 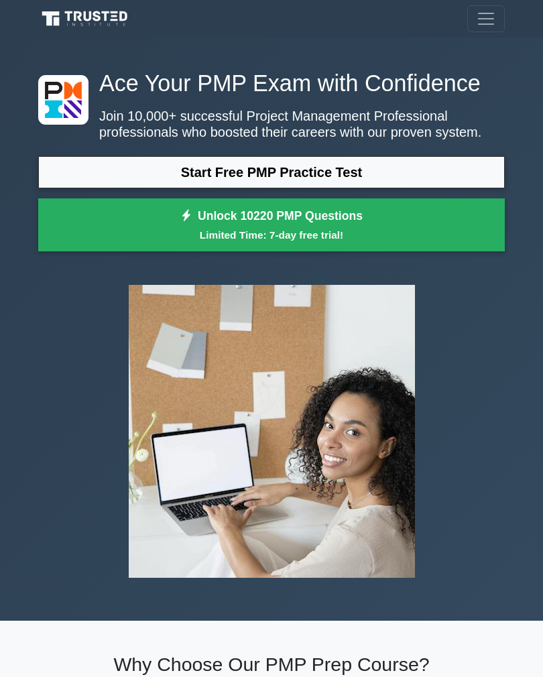 I want to click on small: Limited Time: 7-day free trial!, so click(x=272, y=235).